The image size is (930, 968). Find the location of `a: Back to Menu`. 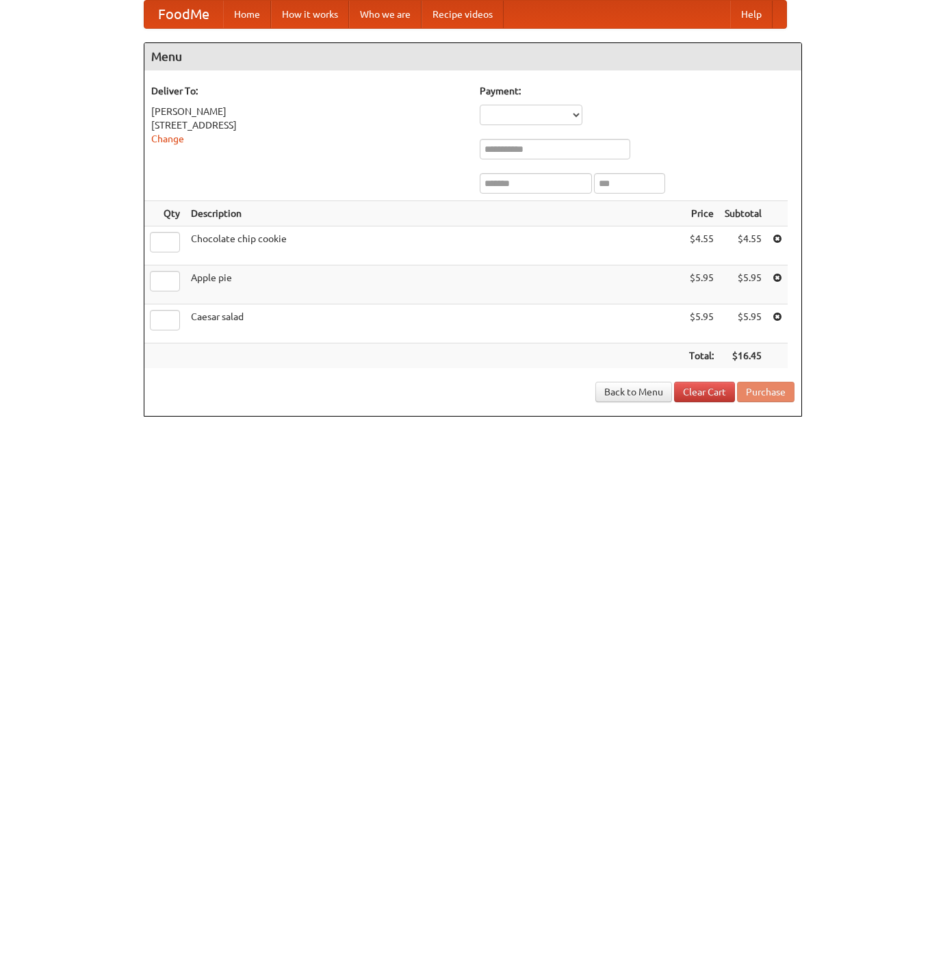

a: Back to Menu is located at coordinates (634, 392).